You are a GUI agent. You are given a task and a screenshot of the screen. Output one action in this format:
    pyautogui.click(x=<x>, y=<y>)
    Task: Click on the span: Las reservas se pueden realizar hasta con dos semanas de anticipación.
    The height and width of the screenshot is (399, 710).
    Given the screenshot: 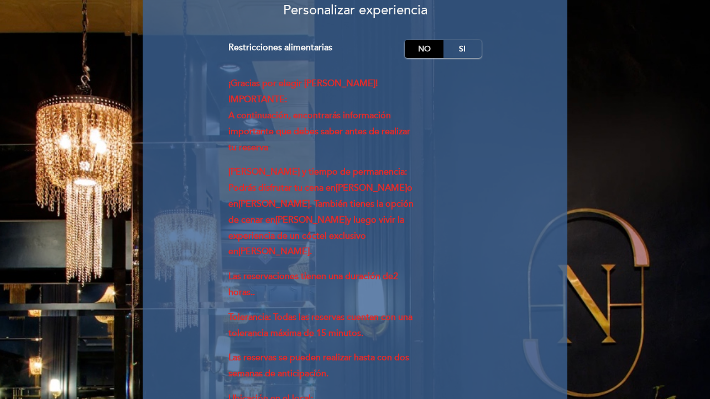 What is the action you would take?
    pyautogui.click(x=319, y=366)
    